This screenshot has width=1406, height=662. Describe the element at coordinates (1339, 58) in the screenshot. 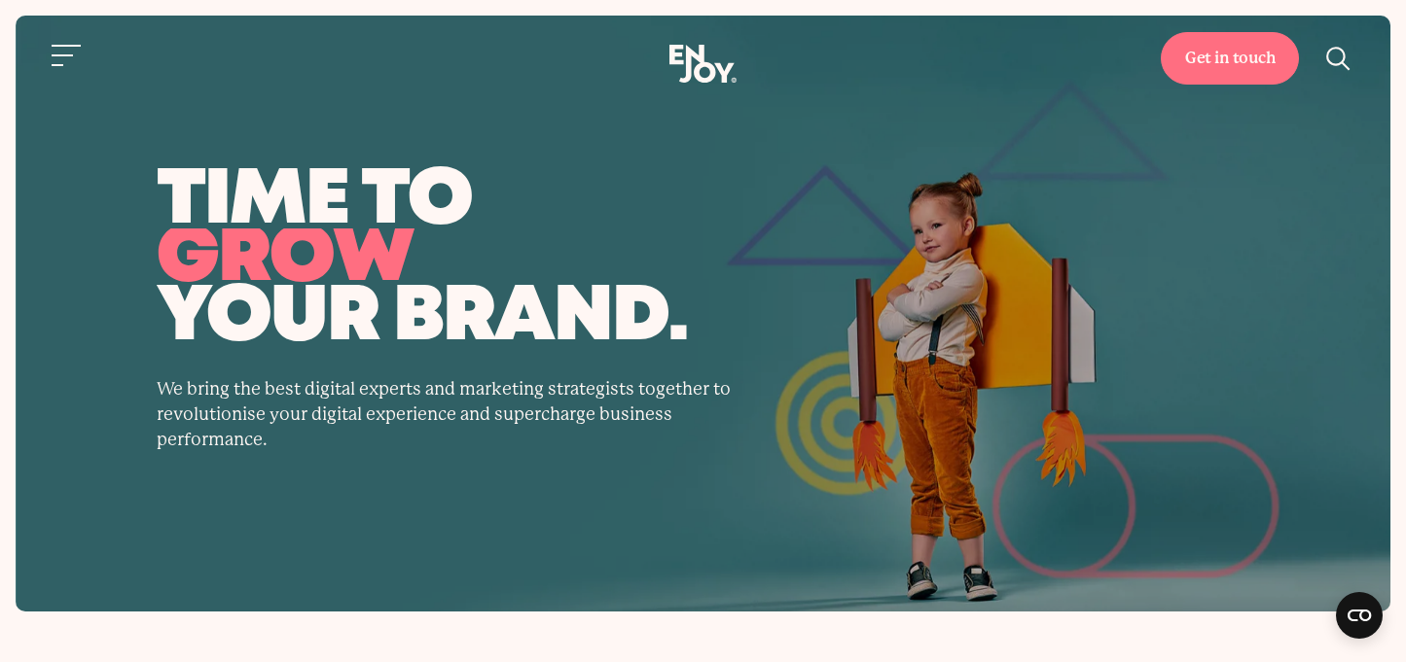

I see `button: Site search` at that location.